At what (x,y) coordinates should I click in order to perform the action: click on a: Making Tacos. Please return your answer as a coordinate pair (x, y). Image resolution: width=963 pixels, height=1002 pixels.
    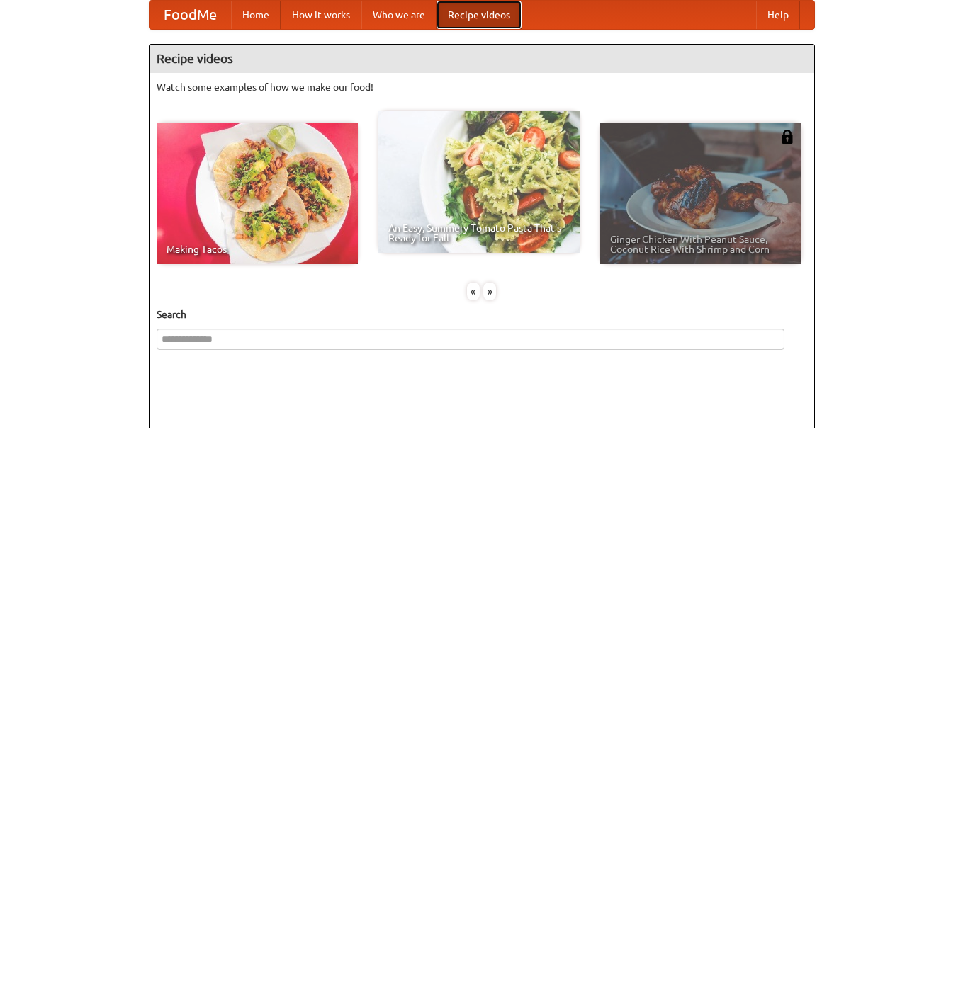
    Looking at the image, I should click on (257, 193).